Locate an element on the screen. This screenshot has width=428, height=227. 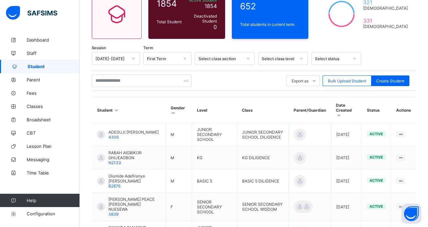
span: Dashboard is located at coordinates (53, 40).